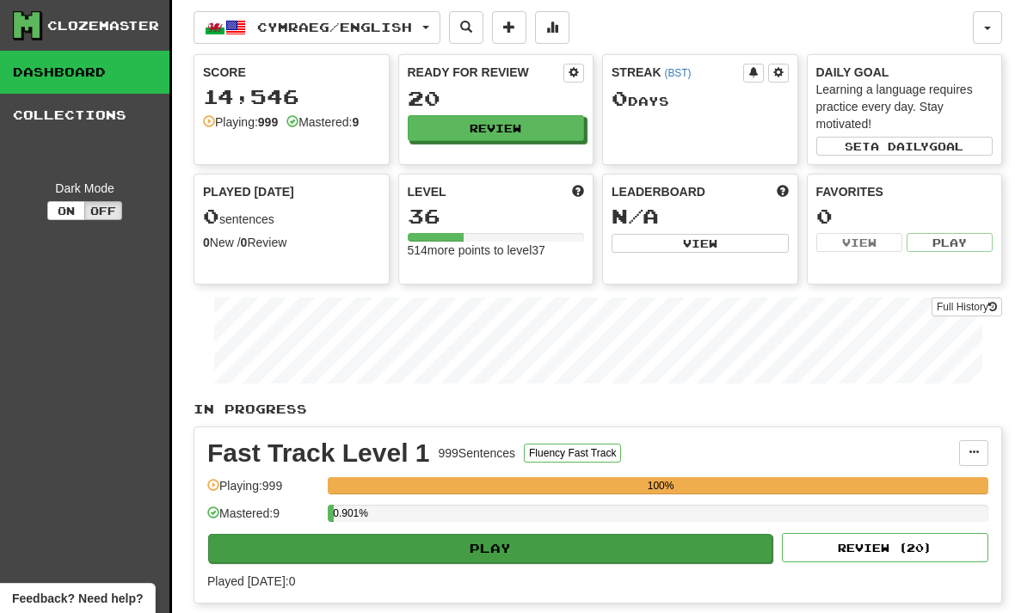  What do you see at coordinates (700, 99) in the screenshot?
I see `div: Day s` at bounding box center [700, 99].